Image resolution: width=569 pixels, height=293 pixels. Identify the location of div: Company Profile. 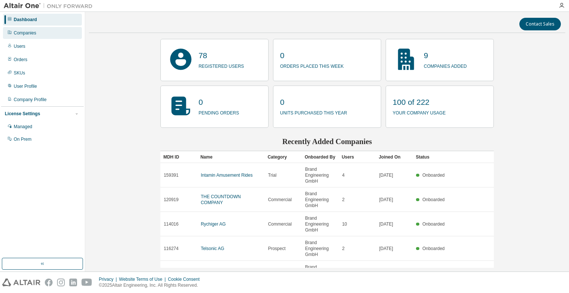
(30, 100).